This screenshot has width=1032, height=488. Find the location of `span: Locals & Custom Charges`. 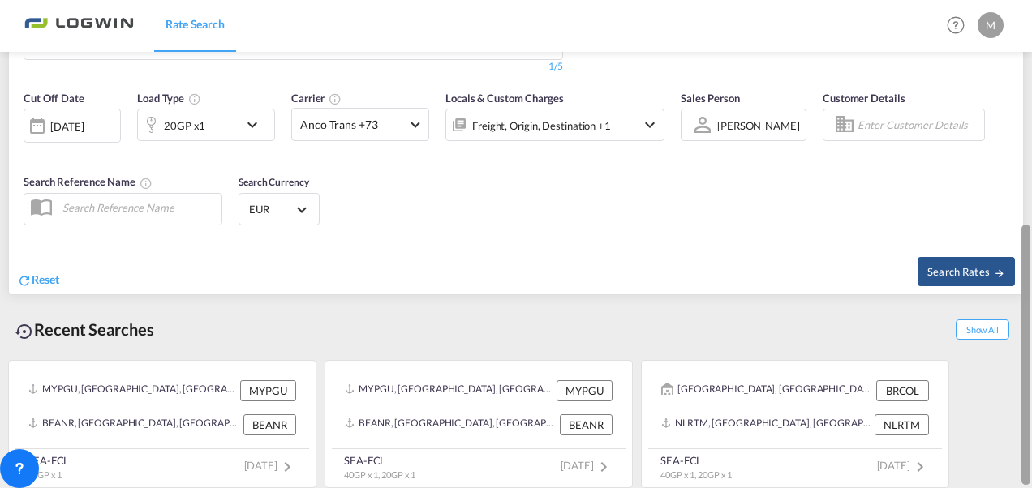

span: Locals & Custom Charges is located at coordinates (505, 98).